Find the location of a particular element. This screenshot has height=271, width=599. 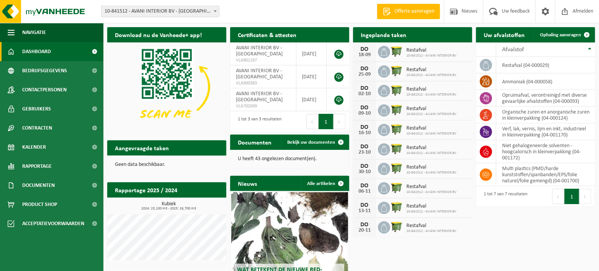

td: opruimafval, verontreinigd met diverse gevaarlijke afvalstoffen (04-000093) is located at coordinates (546, 98).